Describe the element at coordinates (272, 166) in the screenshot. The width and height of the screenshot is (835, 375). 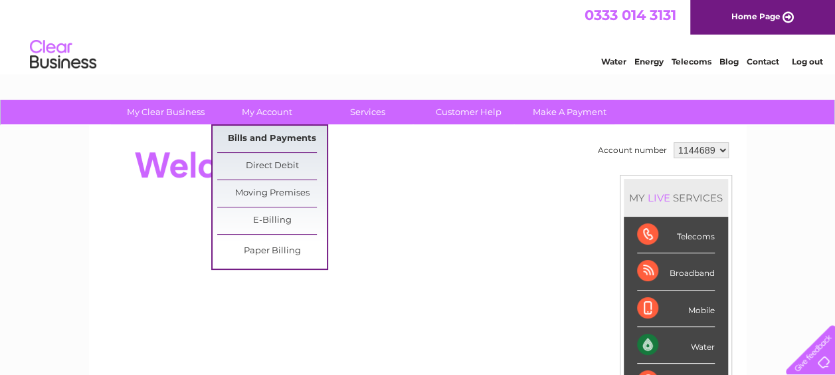
I see `a: Direct Debit` at that location.